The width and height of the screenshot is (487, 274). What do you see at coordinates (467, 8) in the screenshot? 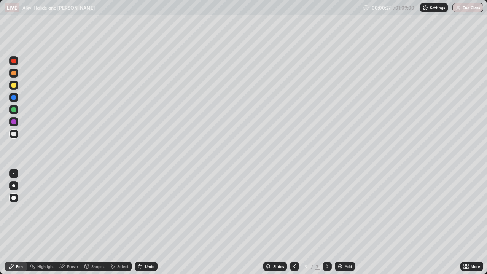
I see `button: End Class` at bounding box center [467, 8].